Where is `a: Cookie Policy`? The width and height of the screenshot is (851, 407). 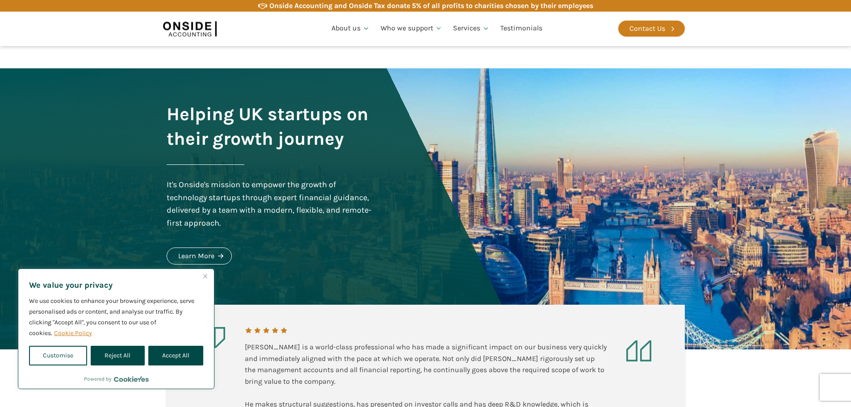
a: Cookie Policy is located at coordinates (73, 333).